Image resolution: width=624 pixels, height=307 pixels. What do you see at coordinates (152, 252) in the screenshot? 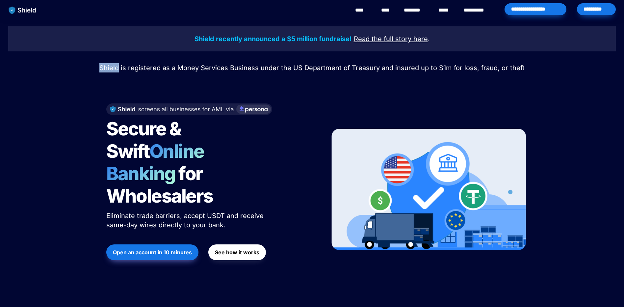
I see `a: Open an account in 10 minutes` at bounding box center [152, 252].